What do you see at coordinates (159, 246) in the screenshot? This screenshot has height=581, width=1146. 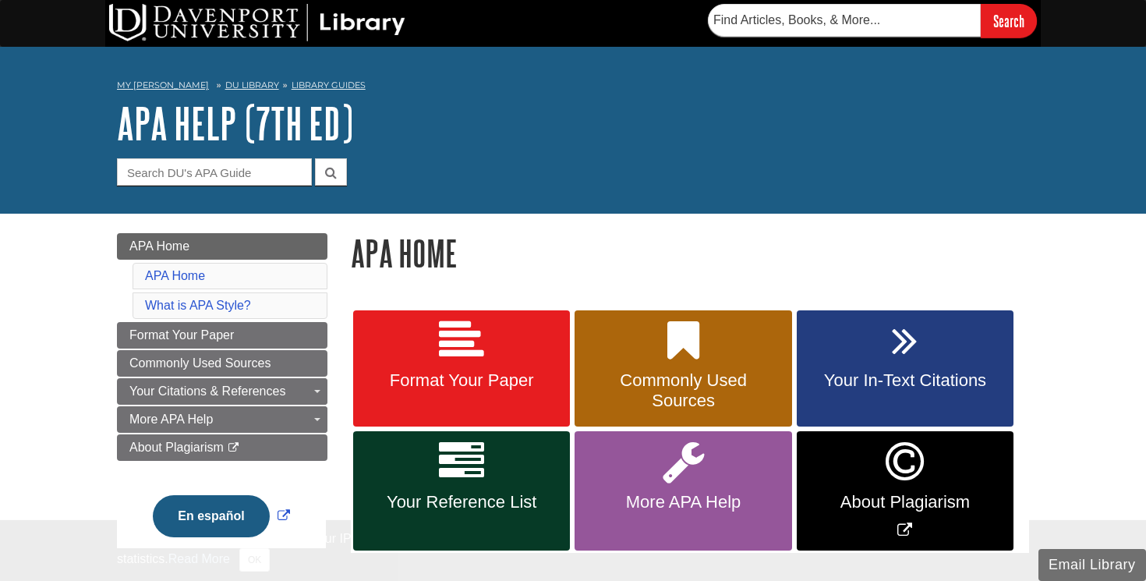 I see `span: APA Home` at bounding box center [159, 246].